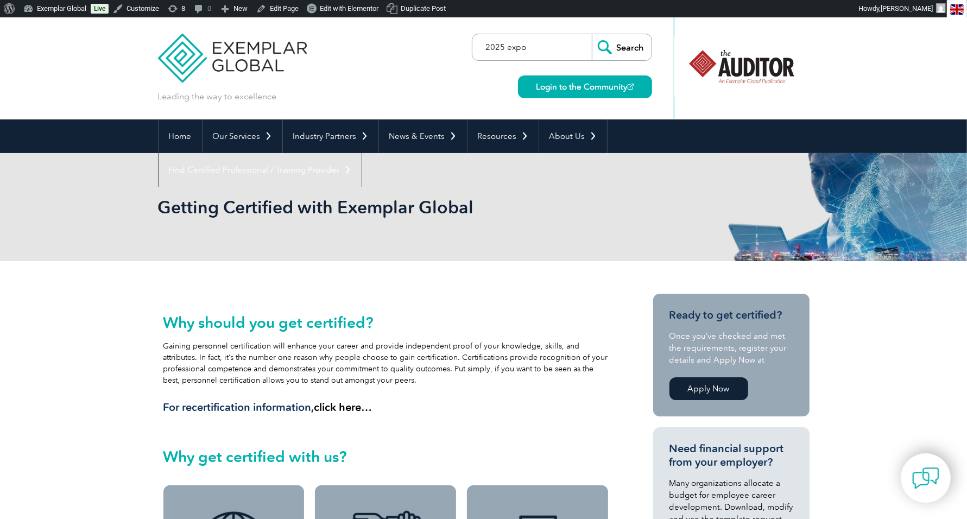 This screenshot has width=967, height=519. I want to click on img: contact-chat.png, so click(925, 478).